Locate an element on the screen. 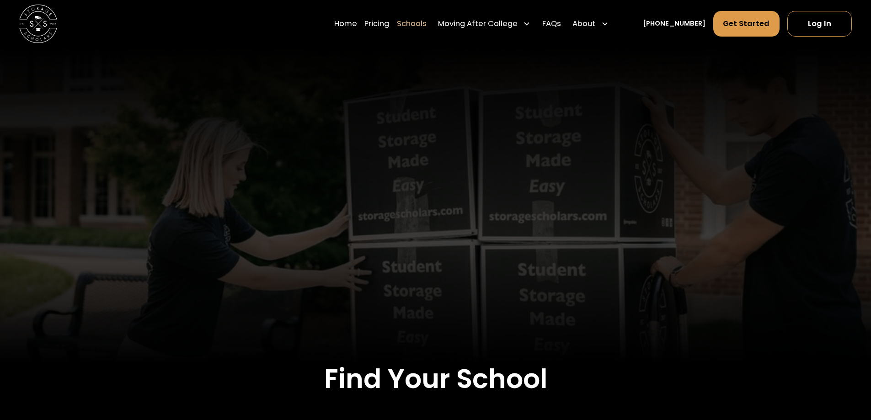 The image size is (871, 420). a: Schools is located at coordinates (412, 24).